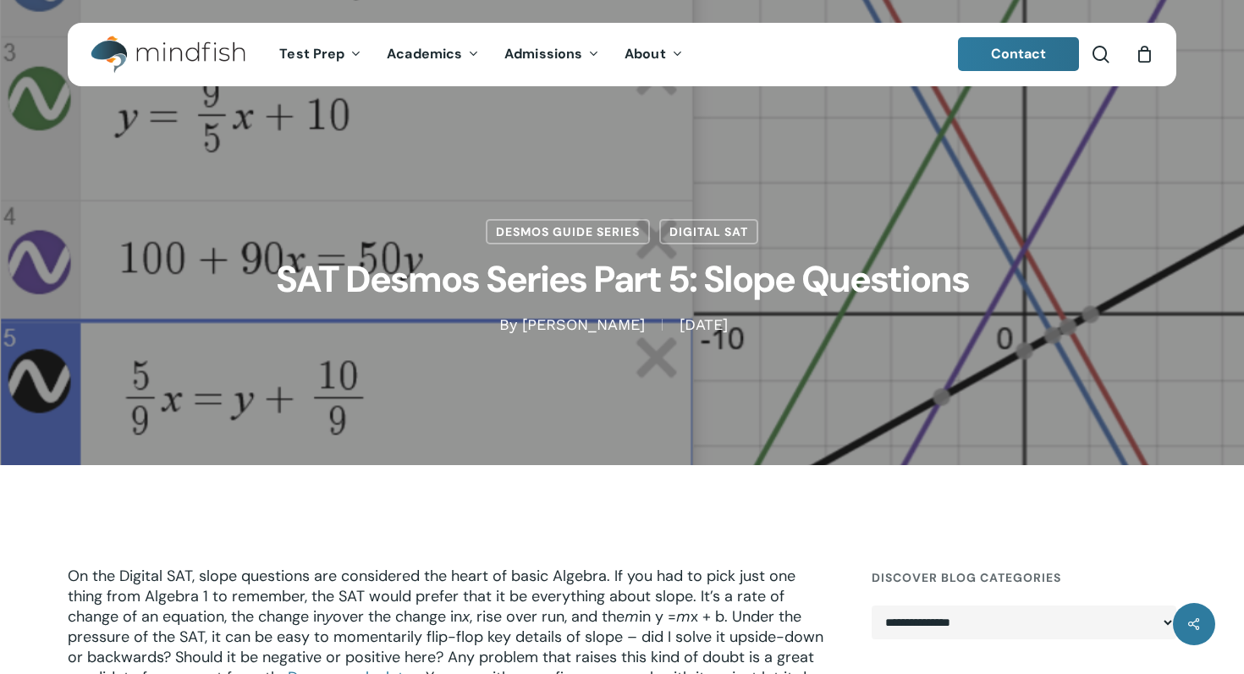 This screenshot has width=1244, height=674. I want to click on a: Academics, so click(432, 54).